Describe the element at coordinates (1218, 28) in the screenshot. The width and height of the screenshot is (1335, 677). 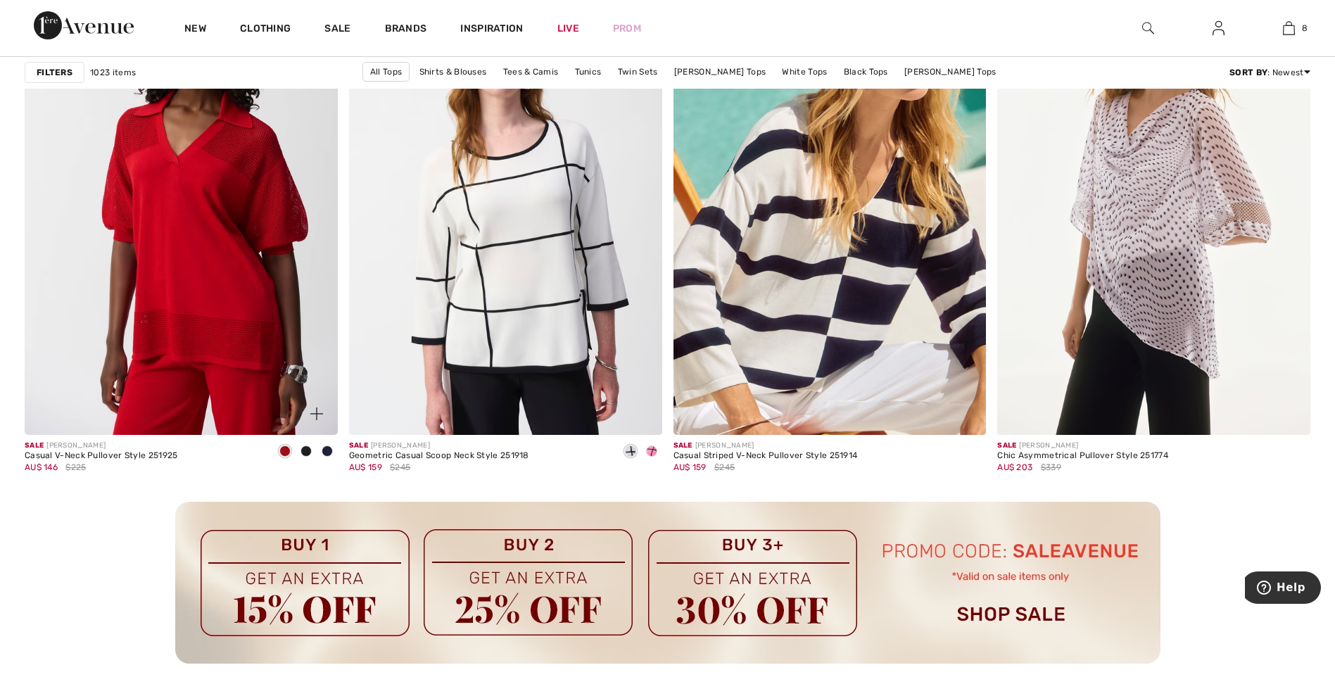
I see `a: Sign In` at that location.